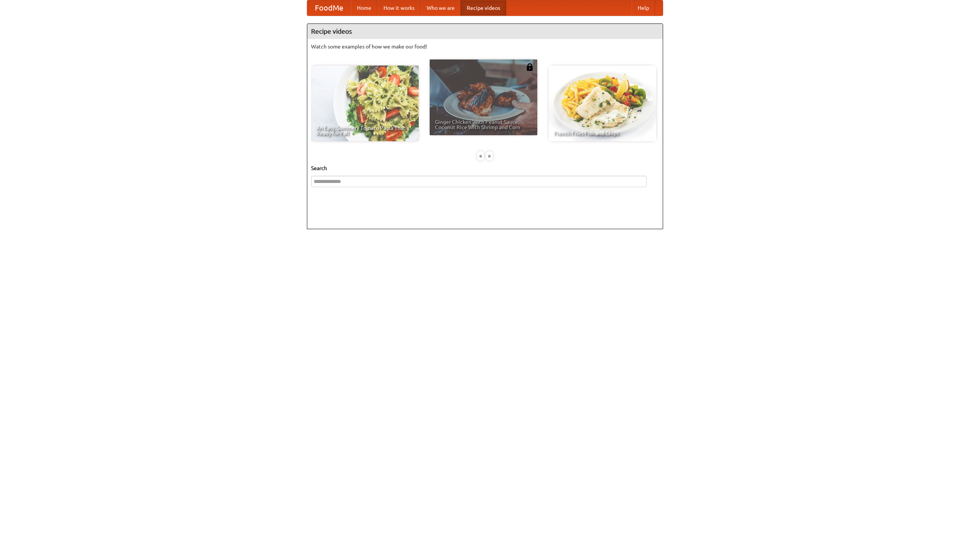  Describe the element at coordinates (364, 8) in the screenshot. I see `a: Home` at that location.